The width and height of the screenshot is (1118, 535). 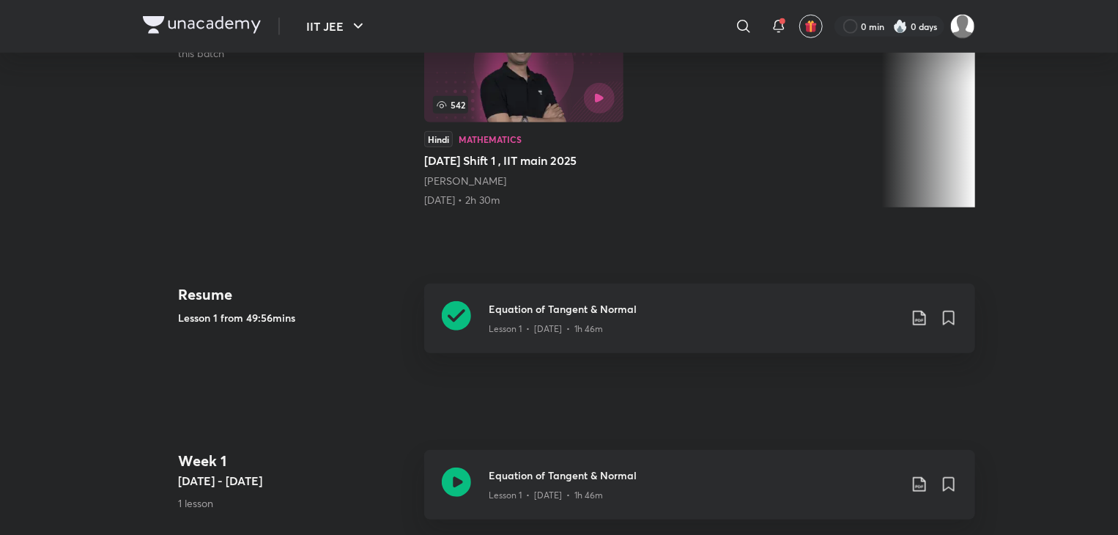 I want to click on div: Manoj Chauhan, so click(x=524, y=181).